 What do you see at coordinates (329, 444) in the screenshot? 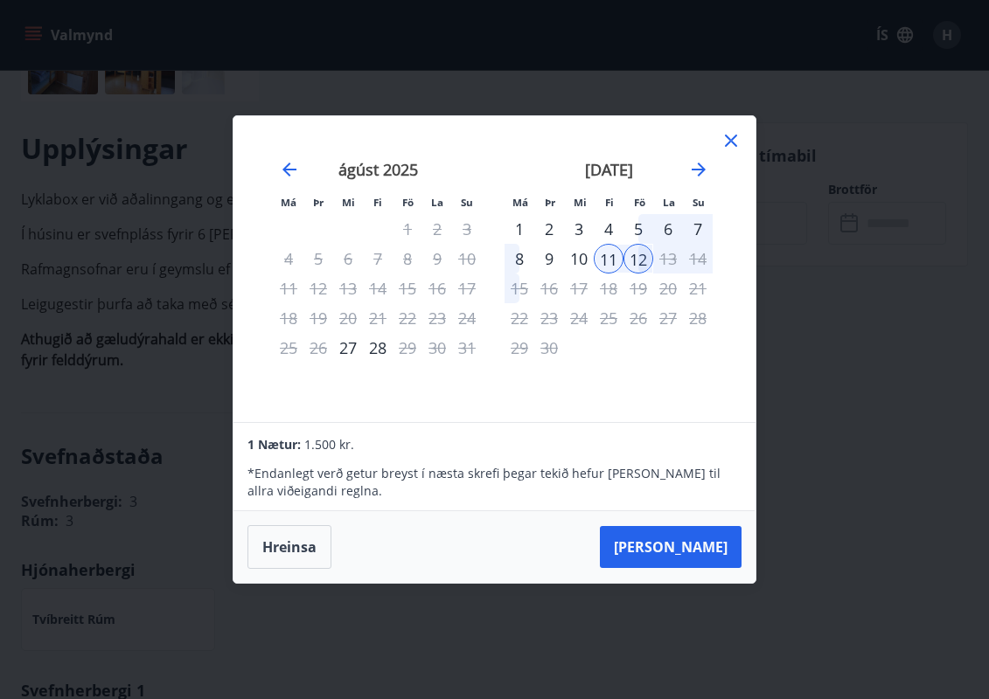
I see `span: 1.500 kr.` at bounding box center [329, 444].